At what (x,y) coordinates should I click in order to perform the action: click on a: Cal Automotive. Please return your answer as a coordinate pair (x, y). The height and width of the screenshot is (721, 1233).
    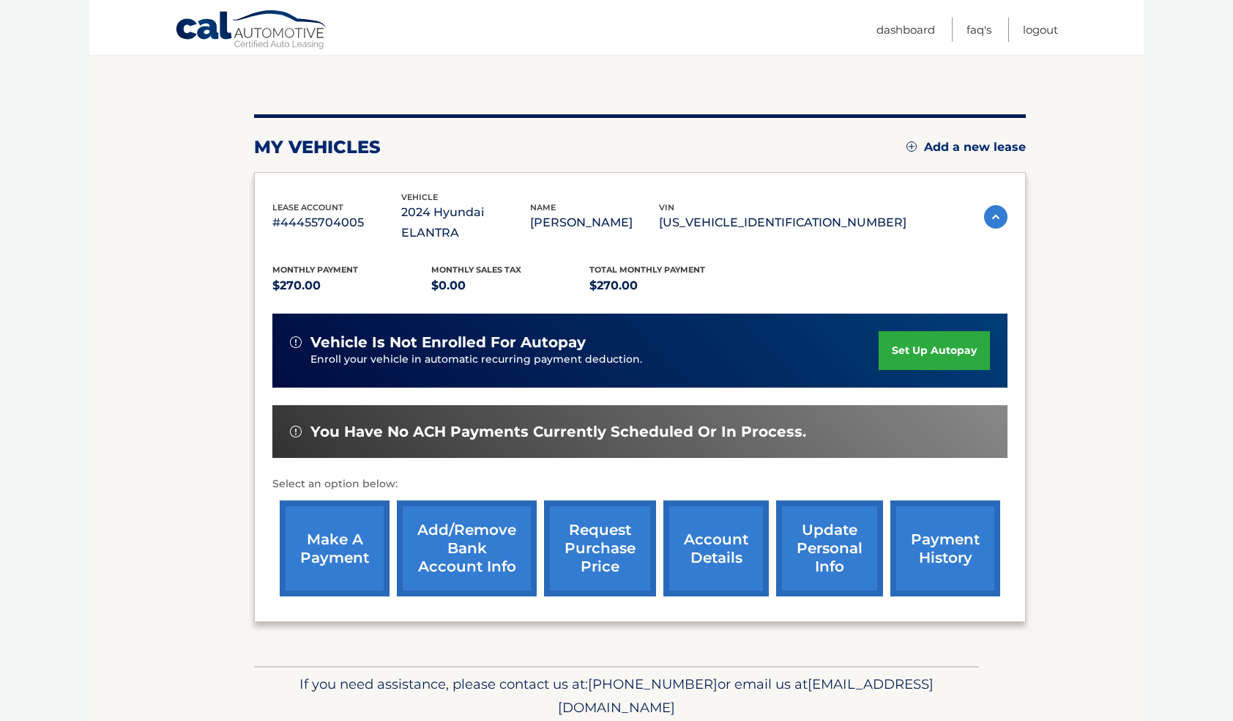
    Looking at the image, I should click on (252, 31).